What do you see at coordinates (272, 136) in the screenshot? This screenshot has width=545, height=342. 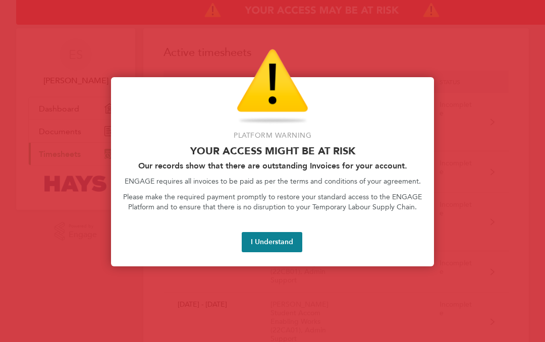 I see `p: Platform Warning` at bounding box center [272, 136].